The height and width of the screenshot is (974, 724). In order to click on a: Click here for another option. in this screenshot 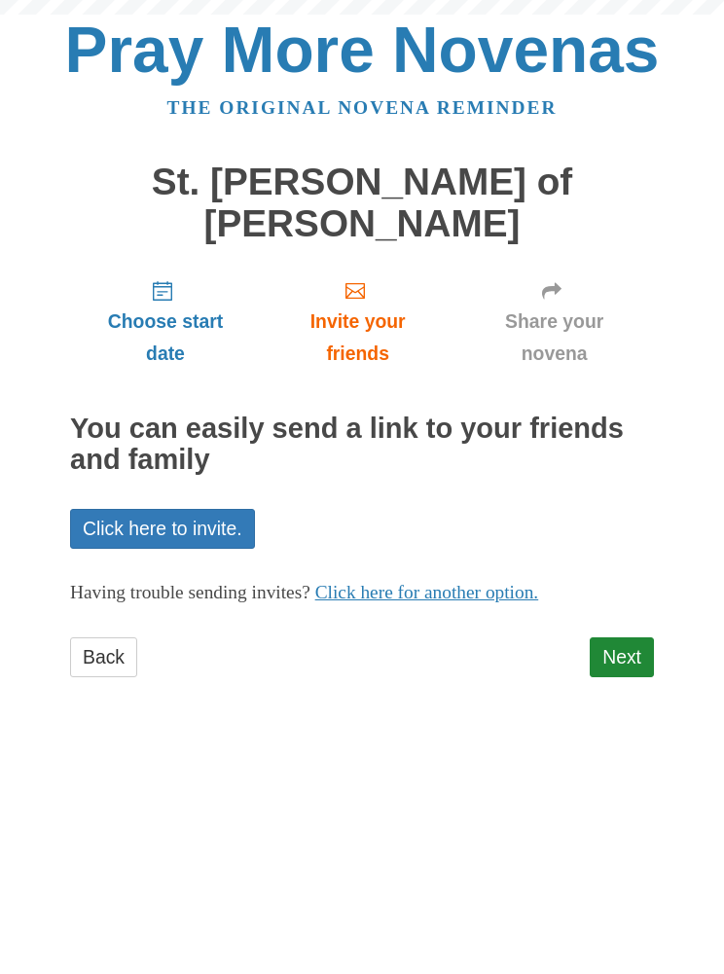, I will do `click(427, 592)`.